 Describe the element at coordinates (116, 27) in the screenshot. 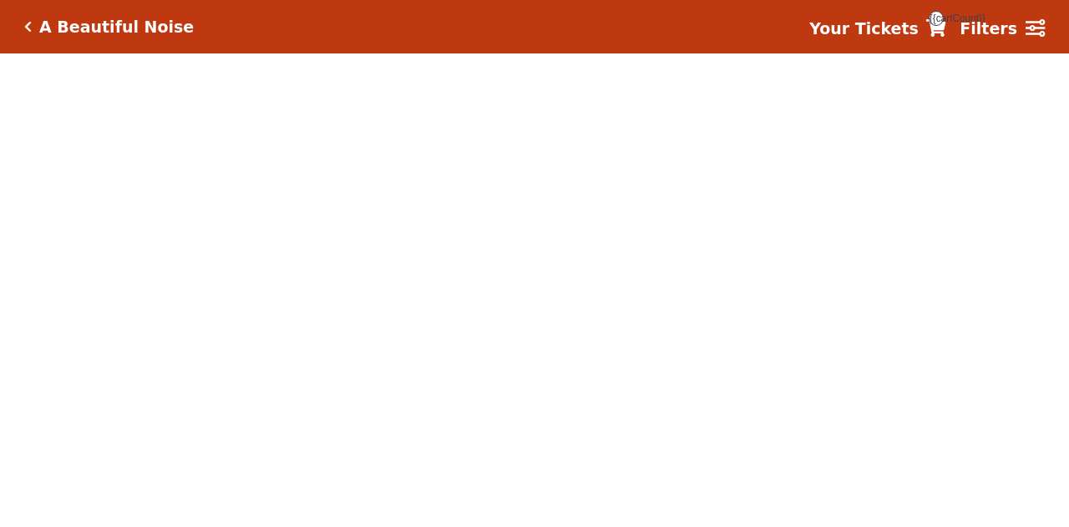

I see `h5: A Beautiful Noise` at that location.